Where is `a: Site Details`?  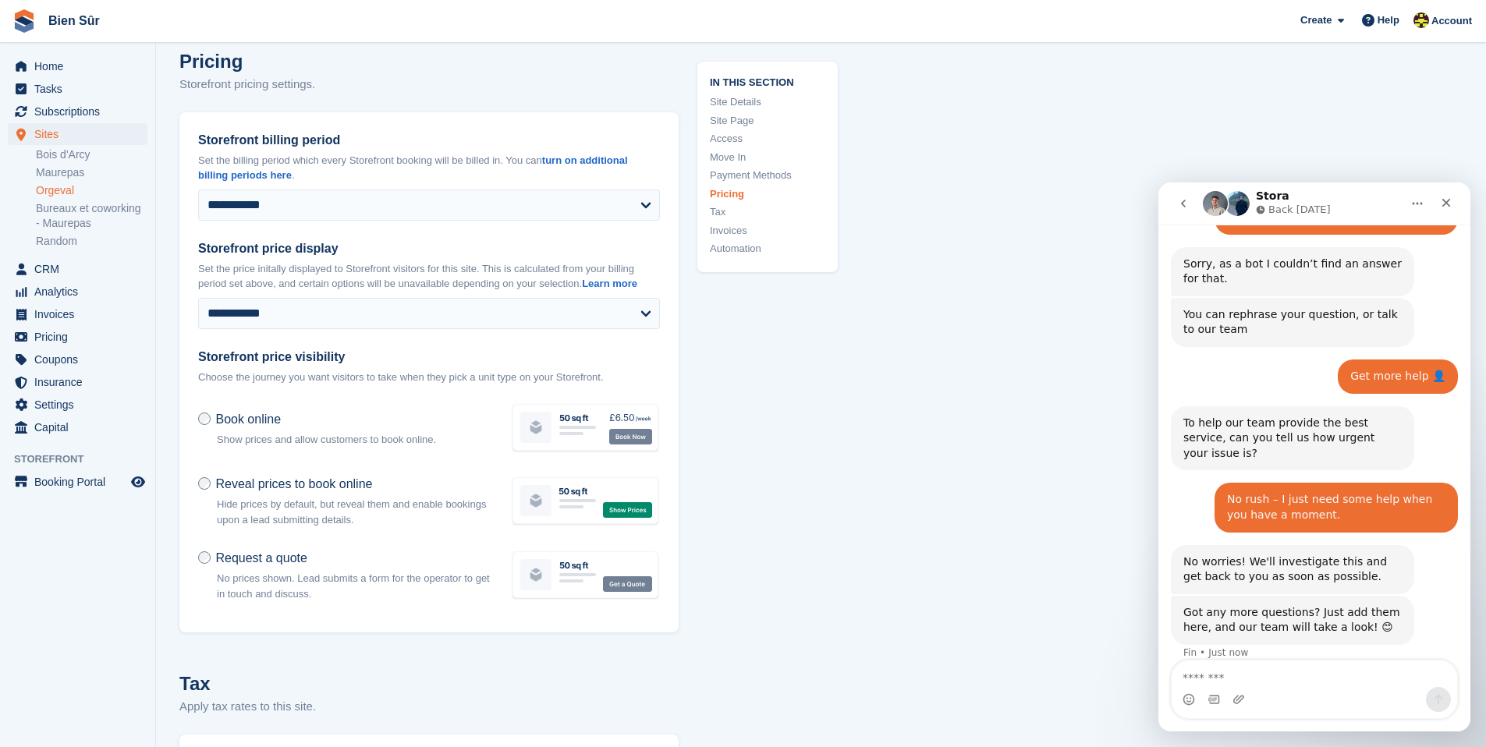
a: Site Details is located at coordinates (768, 102).